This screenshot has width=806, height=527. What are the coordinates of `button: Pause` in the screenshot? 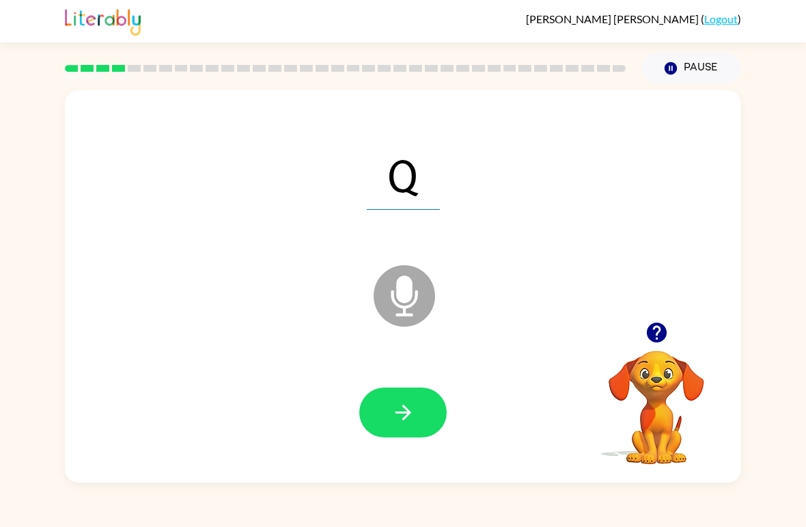 It's located at (692, 68).